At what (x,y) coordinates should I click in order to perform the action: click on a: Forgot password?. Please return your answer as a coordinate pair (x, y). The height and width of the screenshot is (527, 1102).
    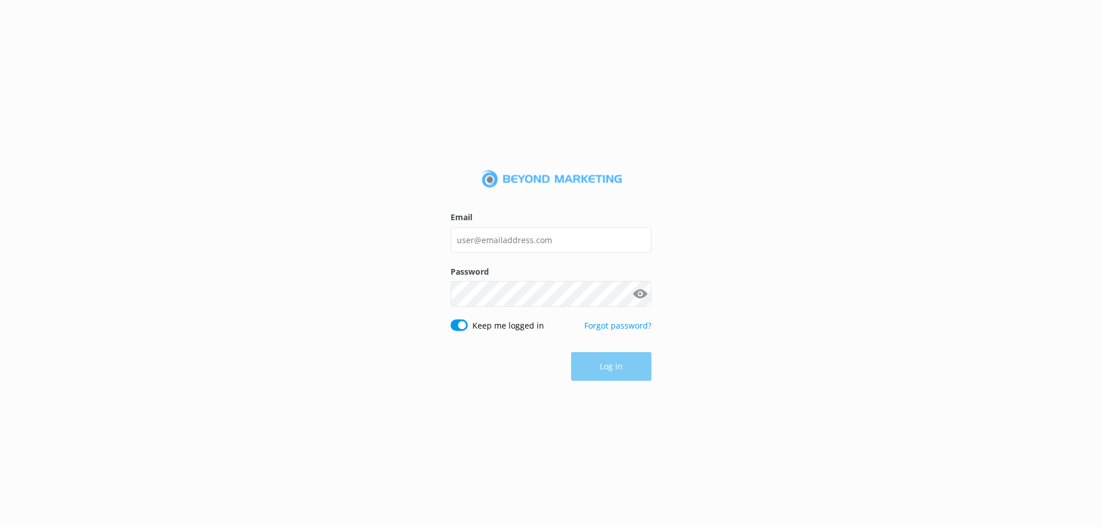
    Looking at the image, I should click on (618, 325).